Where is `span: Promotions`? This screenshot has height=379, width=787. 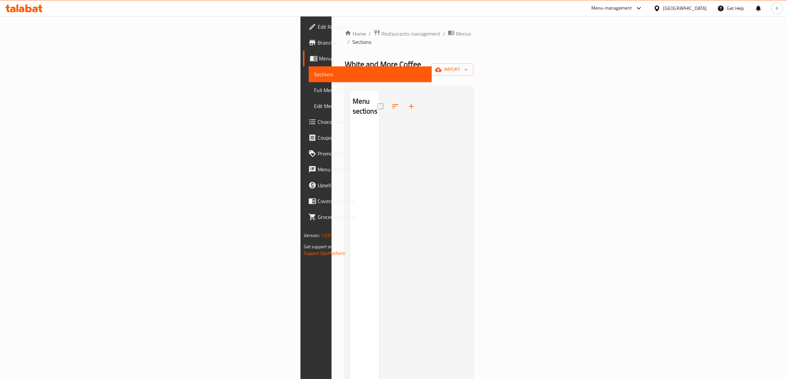 span: Promotions is located at coordinates (372, 154).